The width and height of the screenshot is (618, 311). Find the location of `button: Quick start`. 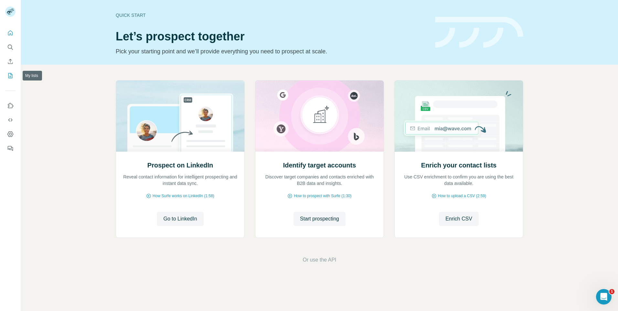

button: Quick start is located at coordinates (10, 33).